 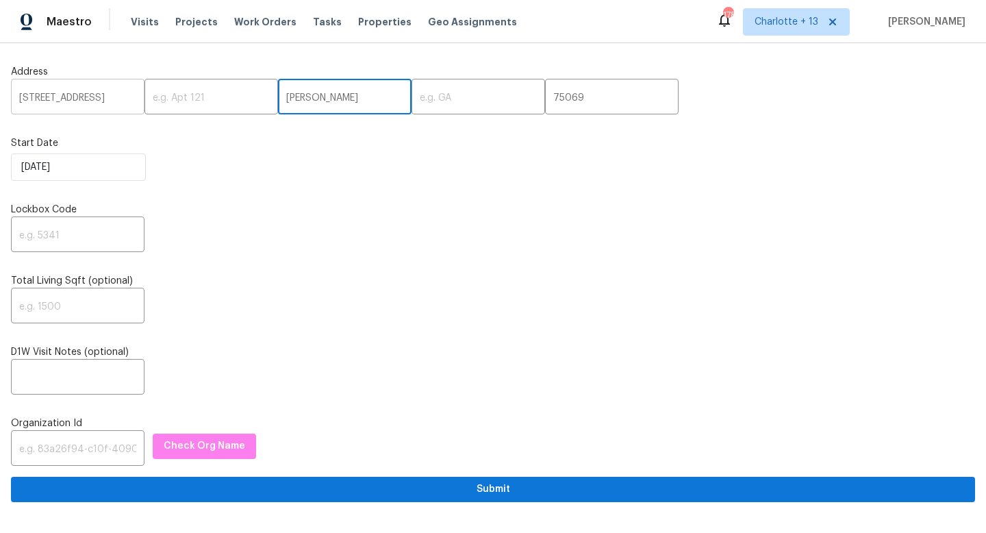 What do you see at coordinates (786, 22) in the screenshot?
I see `span: Charlotte + 13` at bounding box center [786, 22].